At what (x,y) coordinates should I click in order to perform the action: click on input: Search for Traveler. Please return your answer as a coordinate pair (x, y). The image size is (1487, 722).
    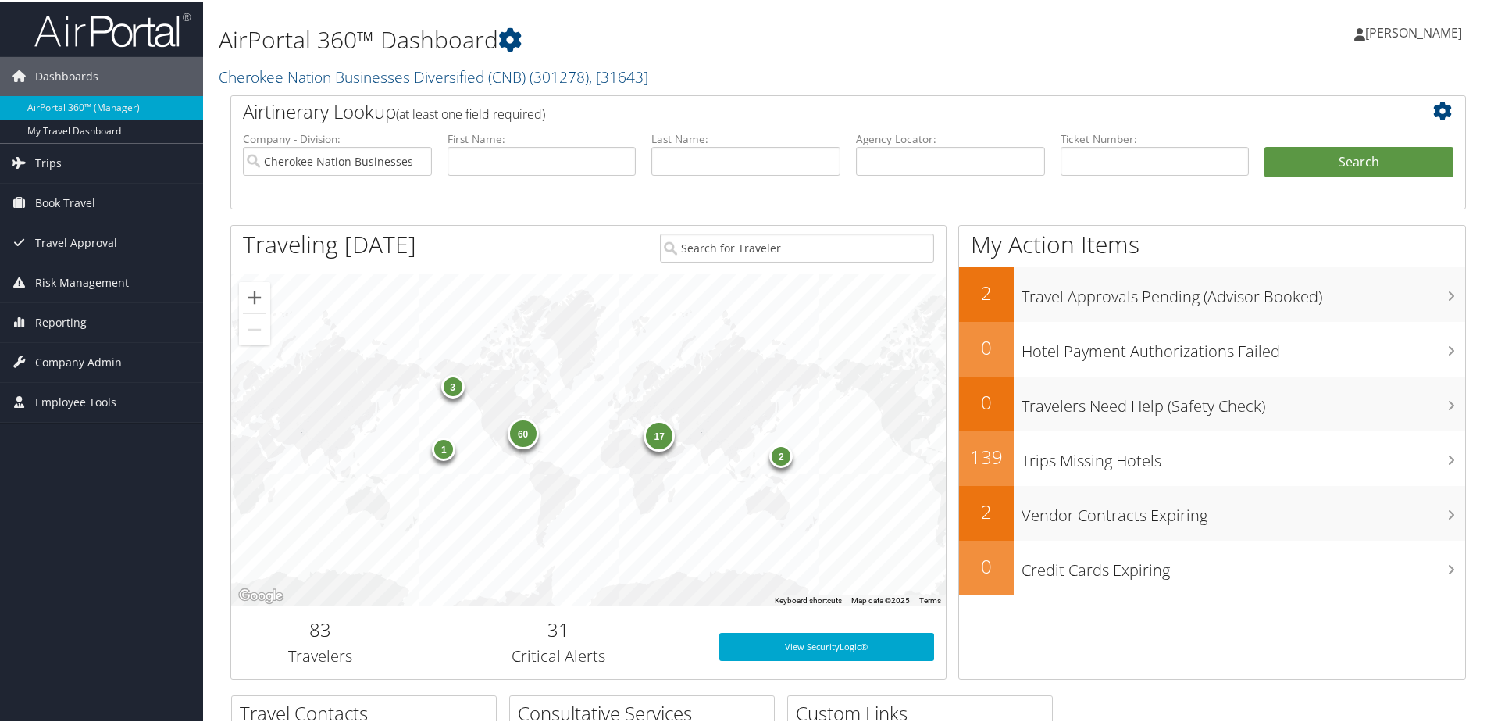
    Looking at the image, I should click on (797, 246).